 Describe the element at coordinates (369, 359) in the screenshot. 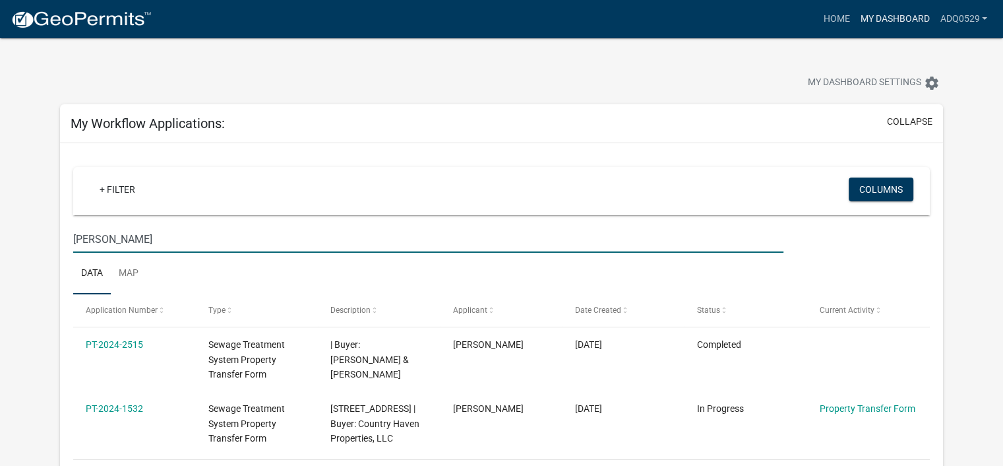

I see `span: | Buyer: Donald & Pauline Noon` at that location.